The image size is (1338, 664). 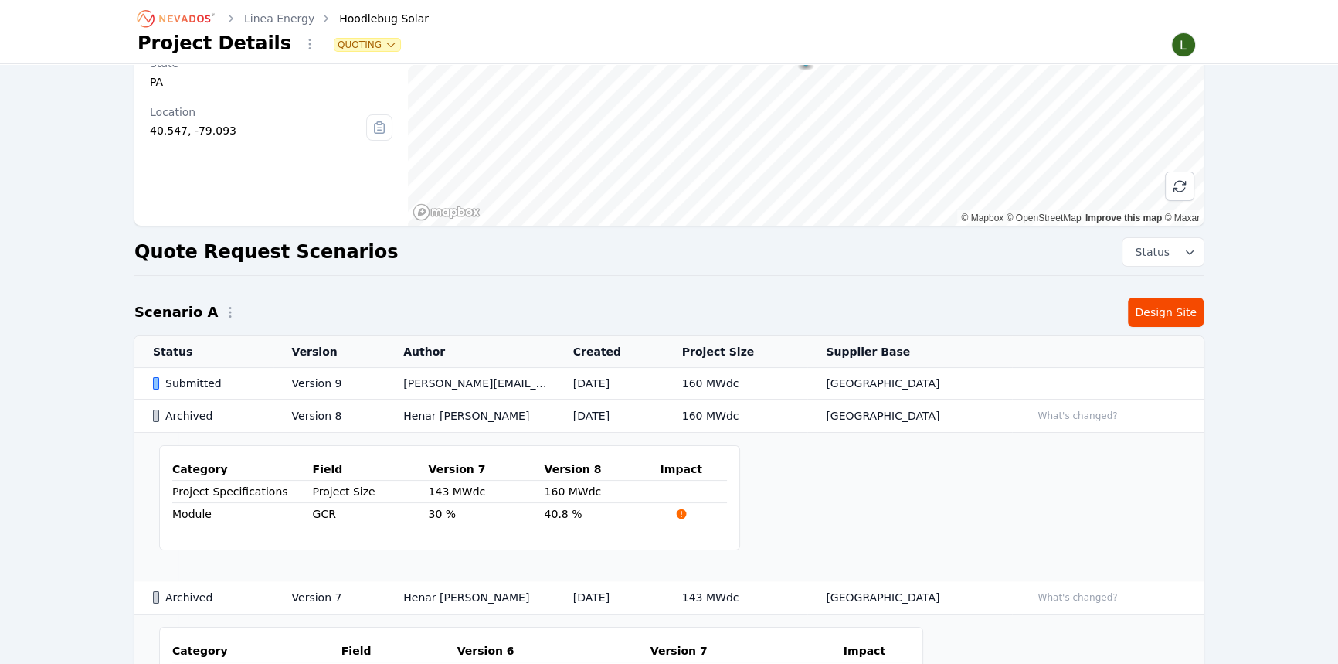 What do you see at coordinates (681, 514) in the screenshot?
I see `span: Impacts Structural Calculations` at bounding box center [681, 514].